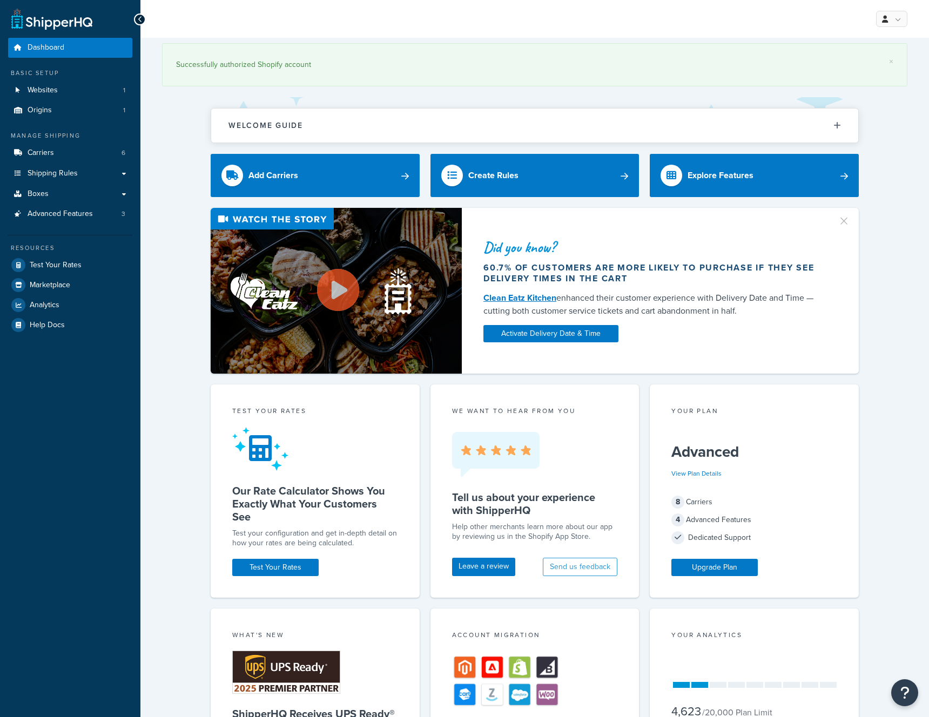  What do you see at coordinates (580, 567) in the screenshot?
I see `button: Send us feedback` at bounding box center [580, 567].